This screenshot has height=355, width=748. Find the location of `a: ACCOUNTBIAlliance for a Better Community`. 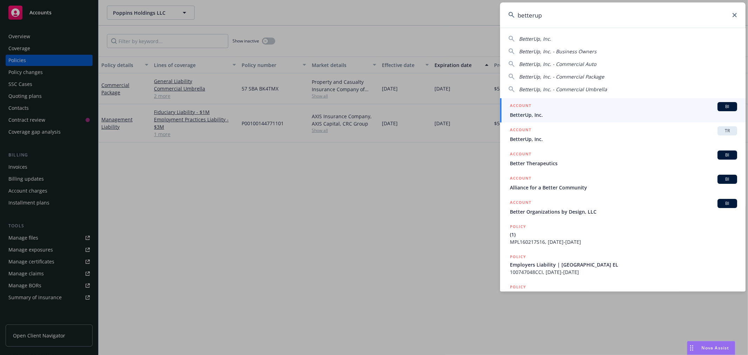

a: ACCOUNTBIAlliance for a Better Community is located at coordinates (623, 183).